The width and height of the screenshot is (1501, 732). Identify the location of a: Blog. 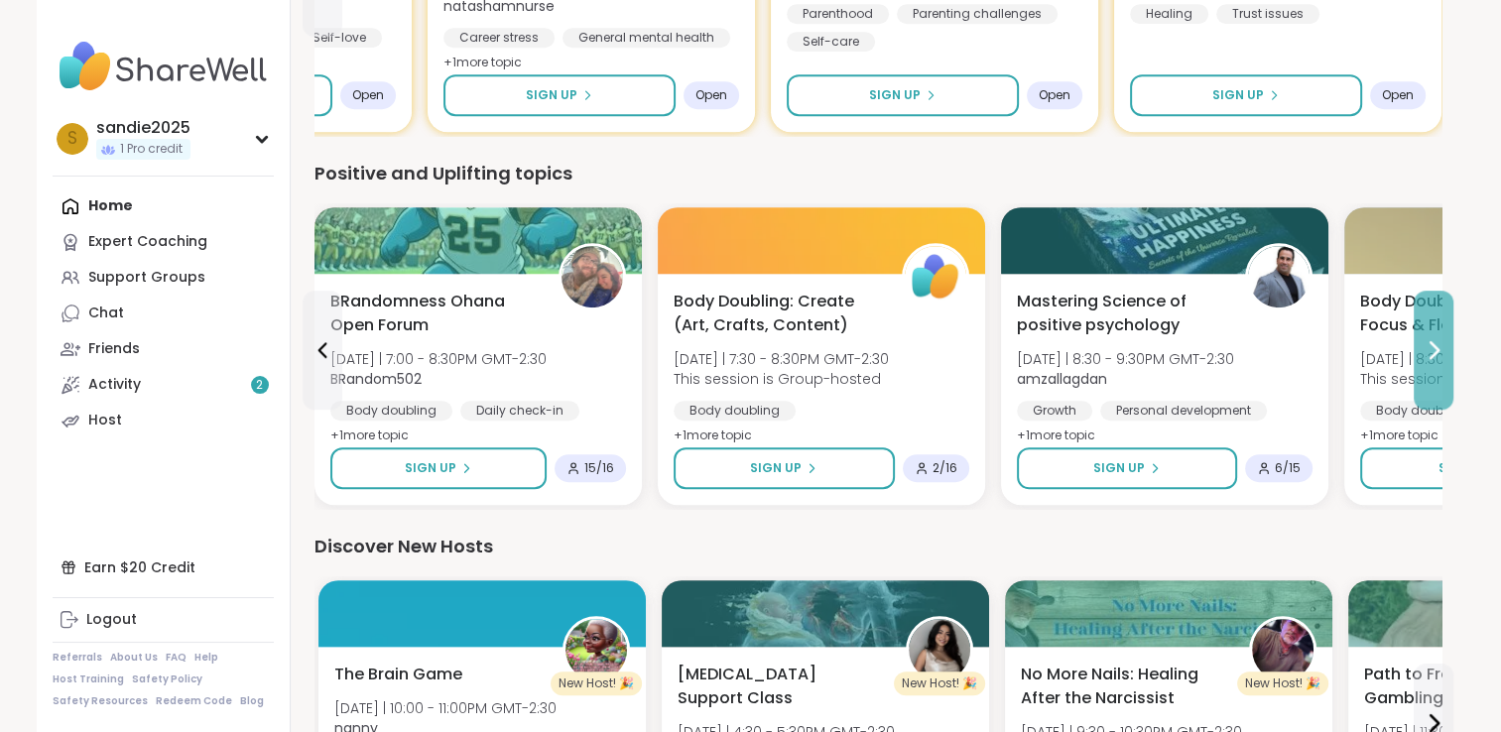
(252, 702).